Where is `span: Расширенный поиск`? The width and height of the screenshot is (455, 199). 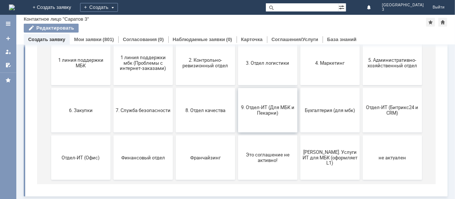 span: Расширенный поиск is located at coordinates (342, 7).